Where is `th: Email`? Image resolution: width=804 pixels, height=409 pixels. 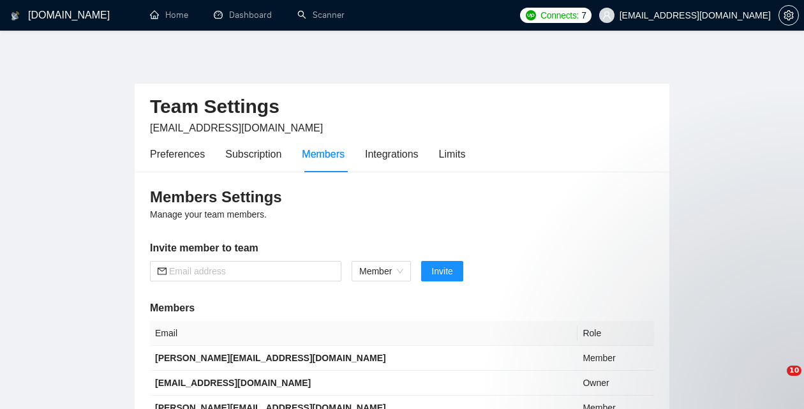 th: Email is located at coordinates (364, 333).